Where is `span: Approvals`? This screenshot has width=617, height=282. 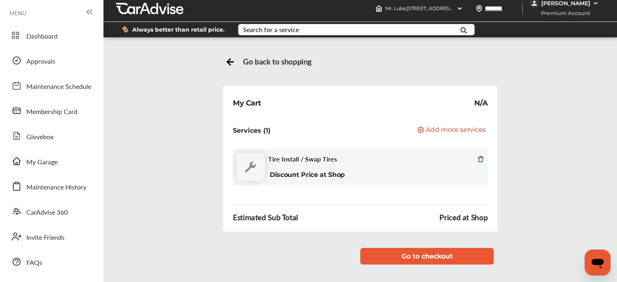
span: Approvals is located at coordinates (41, 62).